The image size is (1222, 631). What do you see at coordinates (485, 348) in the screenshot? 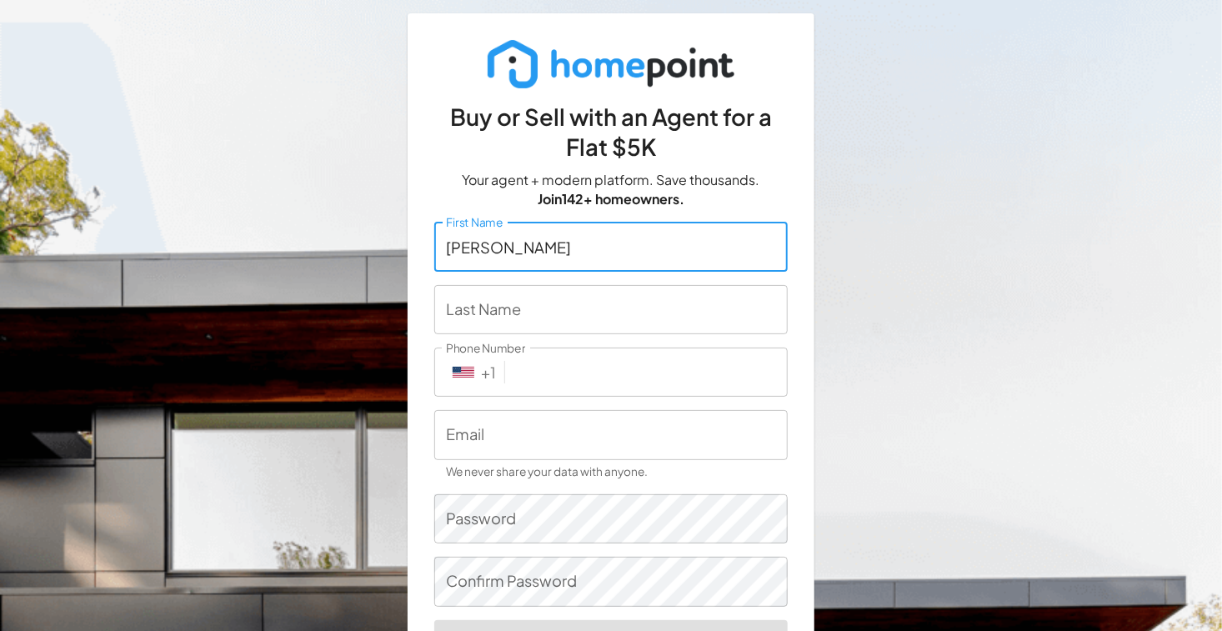
I see `label: Phone Number` at bounding box center [485, 348].